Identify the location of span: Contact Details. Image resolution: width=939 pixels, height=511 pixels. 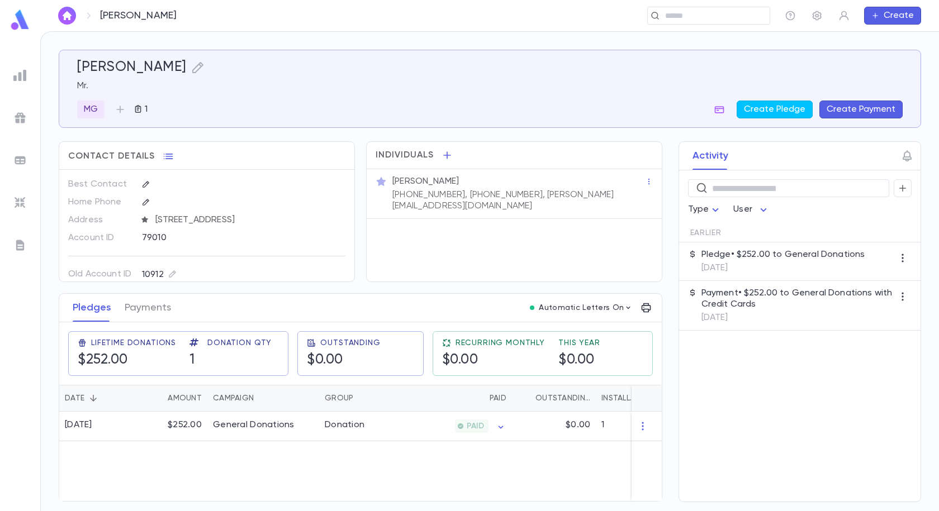
(111, 156).